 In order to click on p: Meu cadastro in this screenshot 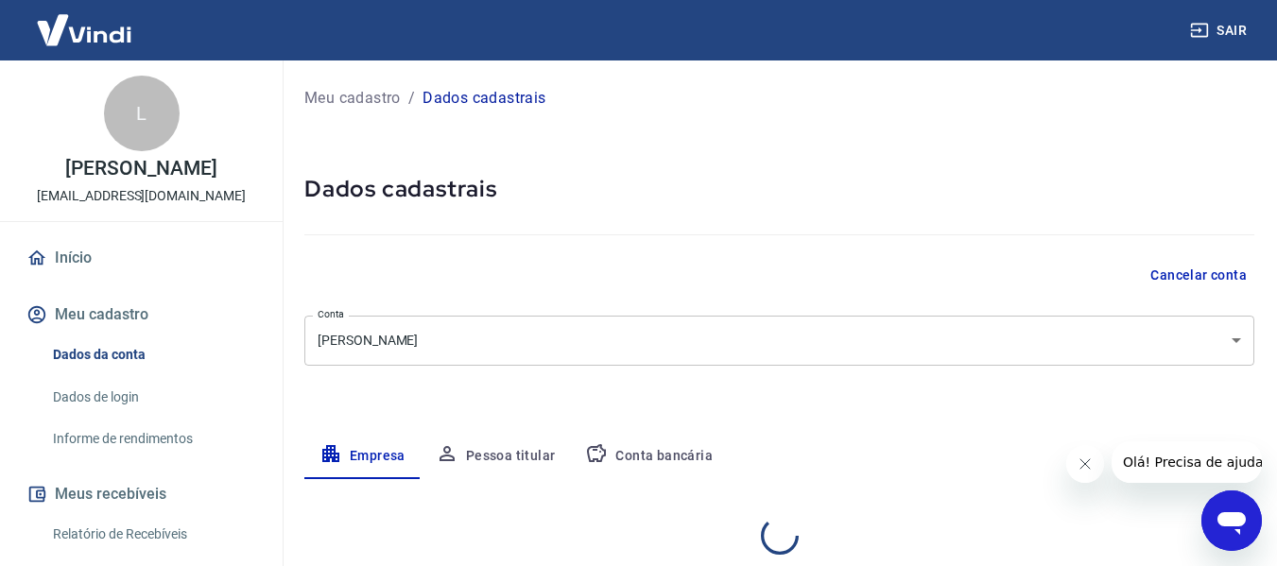, I will do `click(353, 98)`.